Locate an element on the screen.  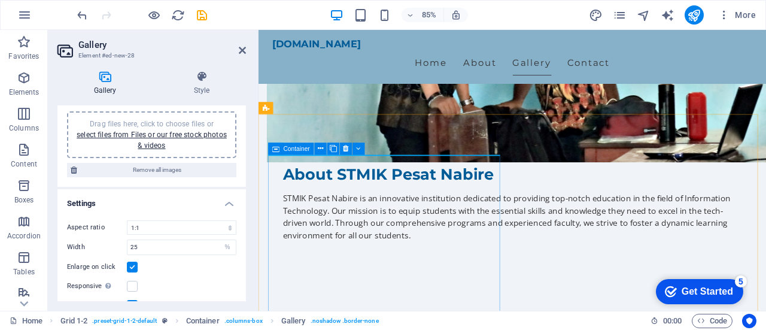
button: reload is located at coordinates (178, 15).